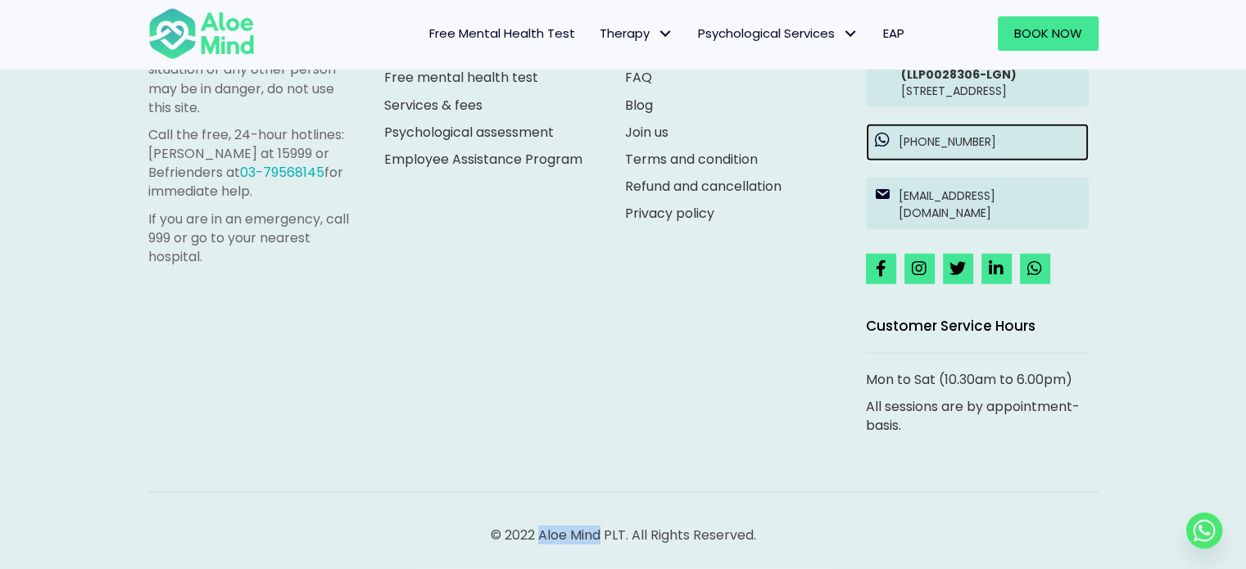 Image resolution: width=1246 pixels, height=569 pixels. I want to click on a: FAQ, so click(638, 77).